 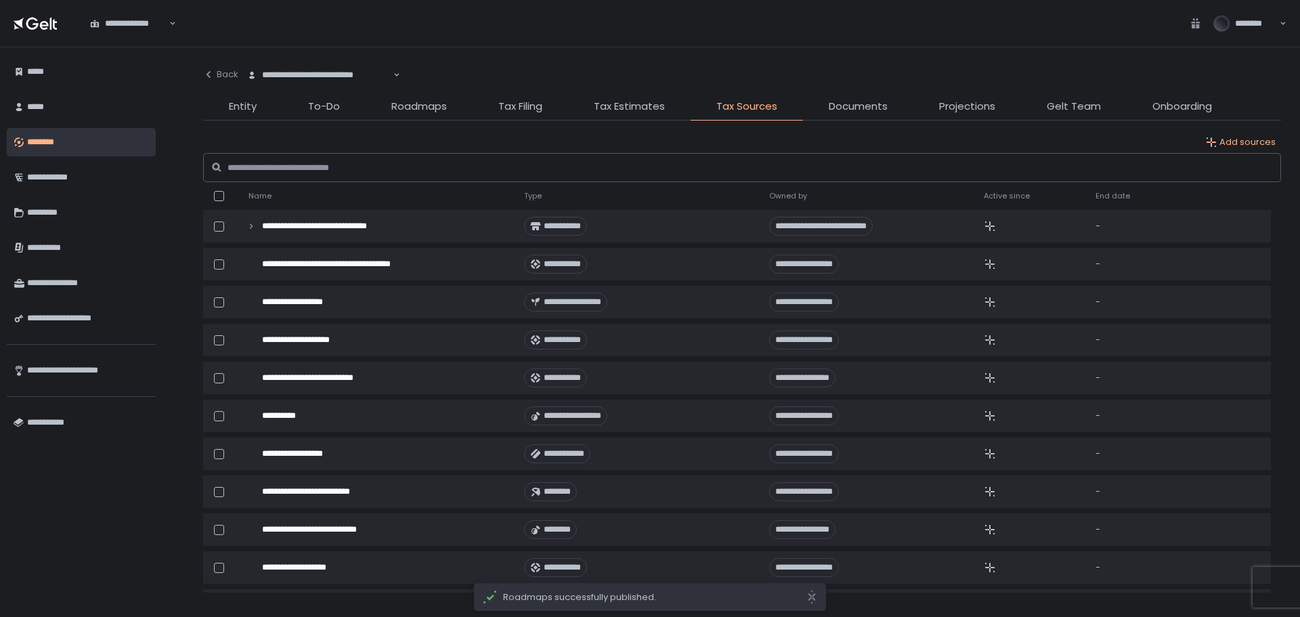 What do you see at coordinates (747, 106) in the screenshot?
I see `span: Tax Sources` at bounding box center [747, 106].